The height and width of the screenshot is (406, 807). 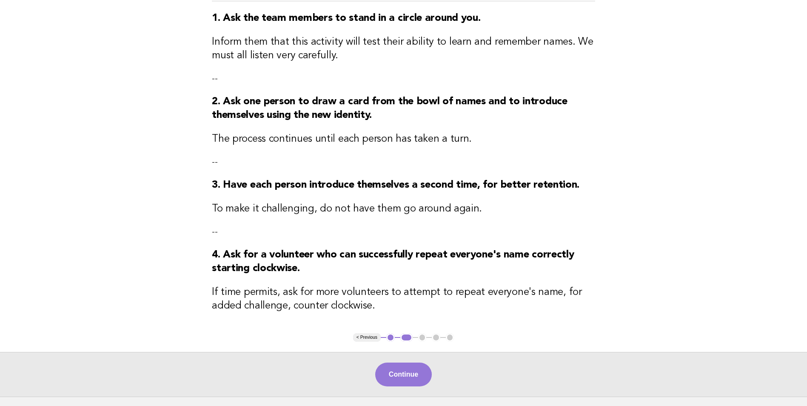 What do you see at coordinates (393, 262) in the screenshot?
I see `strong: 4. Ask for a volunteer who can successfully repeat everyone's name correctly starting clockwise.` at bounding box center [393, 262].